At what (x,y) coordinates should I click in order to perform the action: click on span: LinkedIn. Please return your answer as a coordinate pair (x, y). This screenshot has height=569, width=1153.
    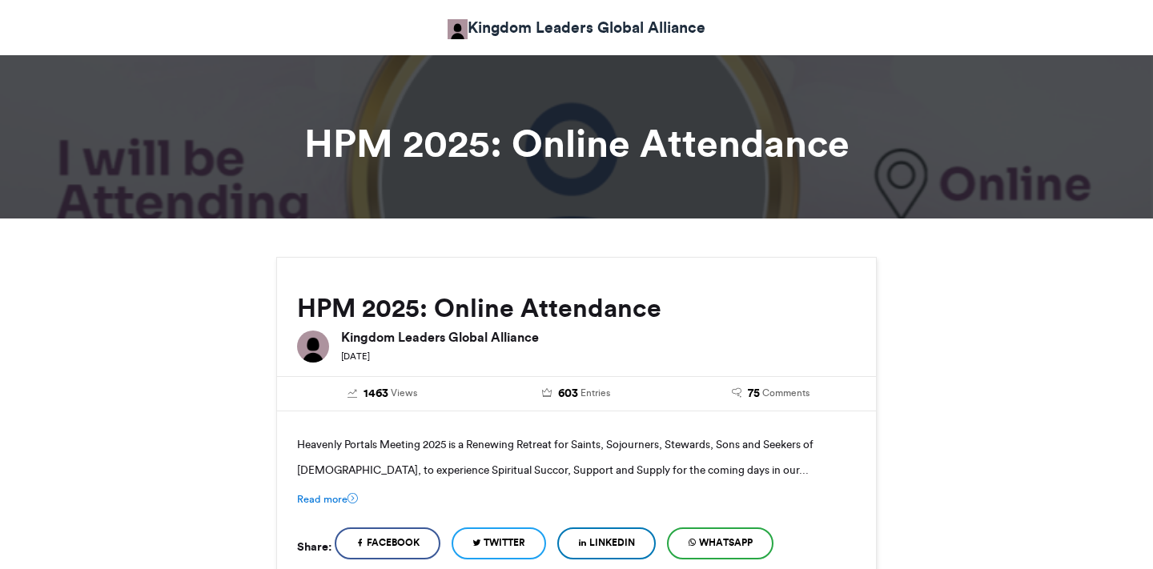
    Looking at the image, I should click on (612, 543).